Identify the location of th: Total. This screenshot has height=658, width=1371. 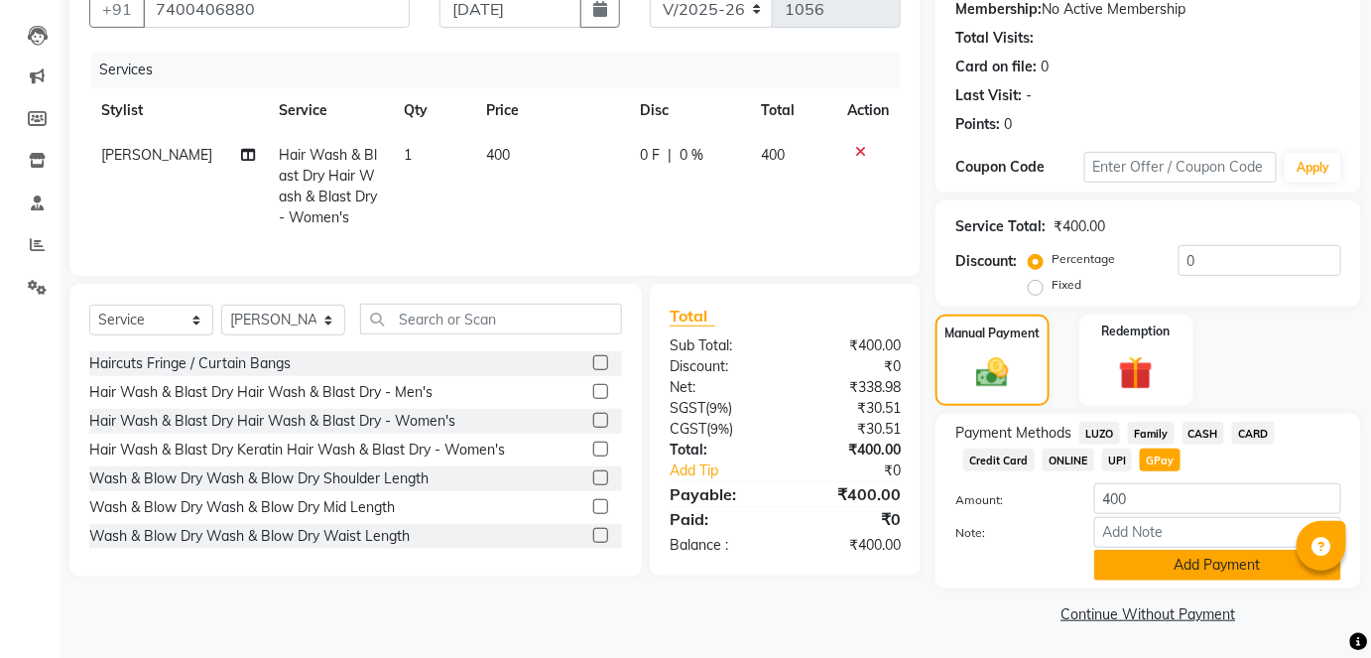
(792, 110).